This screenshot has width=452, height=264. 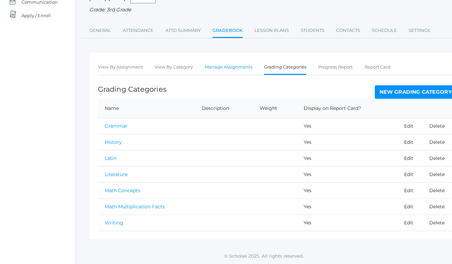 I want to click on p: © Scholae 2025. All rights reserved., so click(x=264, y=256).